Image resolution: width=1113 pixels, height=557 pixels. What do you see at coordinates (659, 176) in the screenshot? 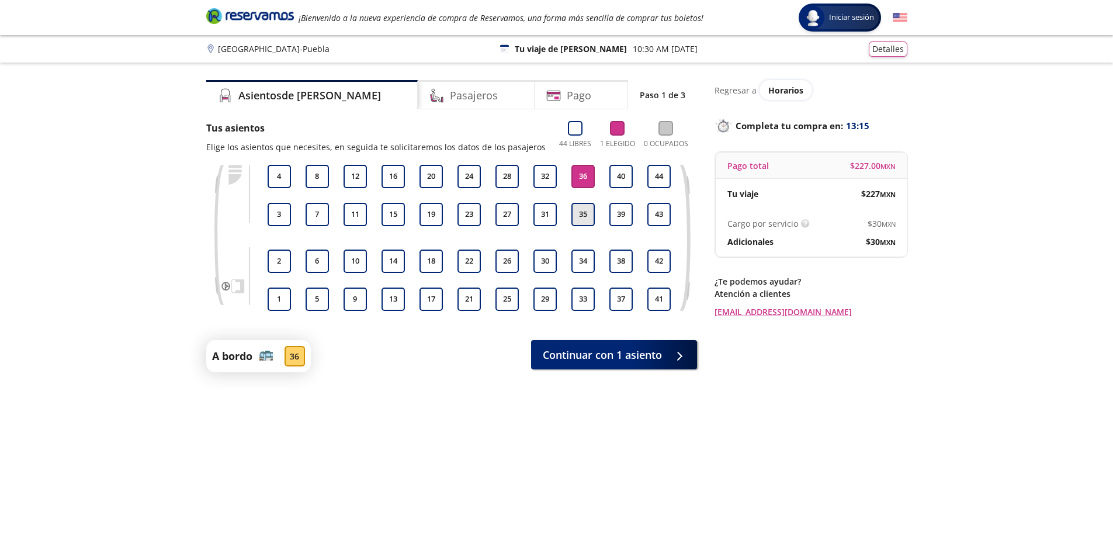
I see `button: 44` at bounding box center [659, 176].